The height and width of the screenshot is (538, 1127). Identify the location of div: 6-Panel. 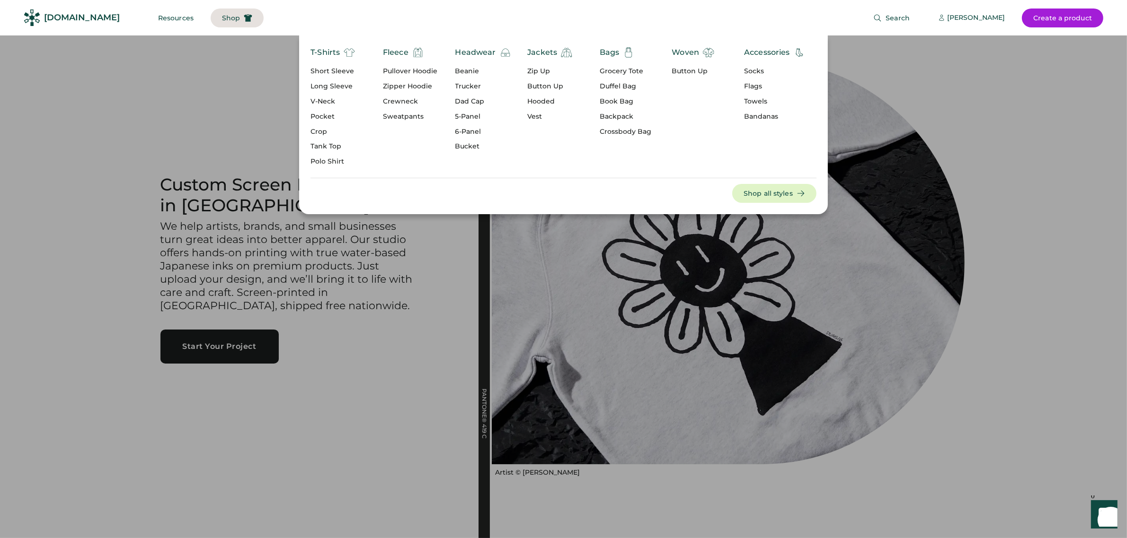
(483, 132).